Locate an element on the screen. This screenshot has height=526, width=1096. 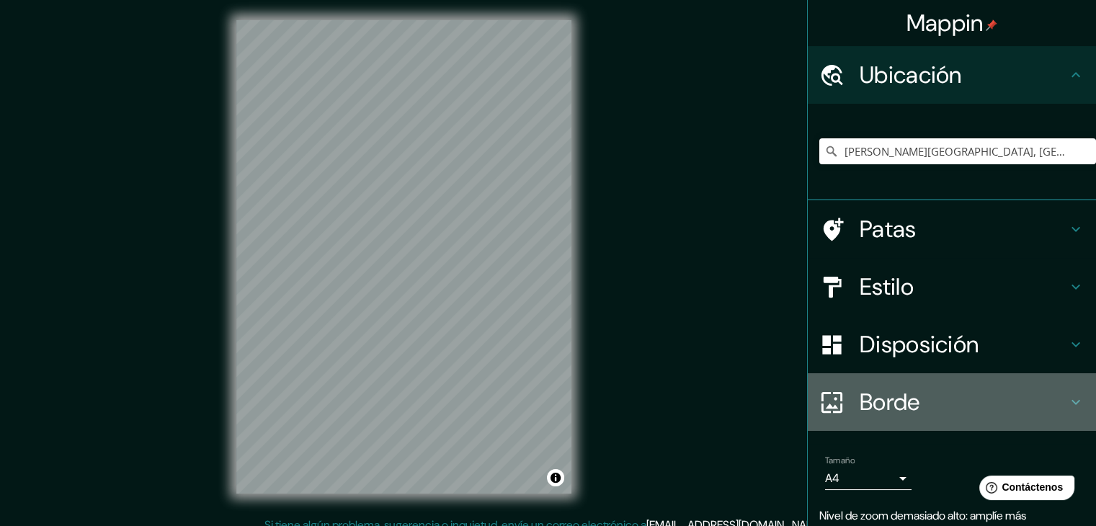
img: pin-icon.png is located at coordinates (991, 25).